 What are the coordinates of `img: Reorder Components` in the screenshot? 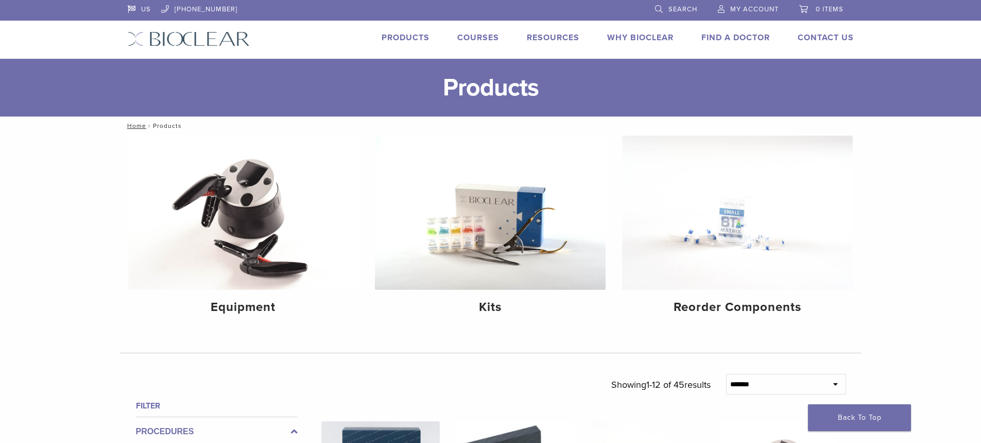 It's located at (738, 212).